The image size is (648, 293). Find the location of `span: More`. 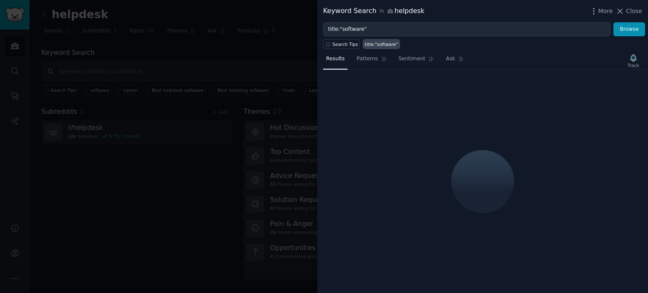

span: More is located at coordinates (605, 11).